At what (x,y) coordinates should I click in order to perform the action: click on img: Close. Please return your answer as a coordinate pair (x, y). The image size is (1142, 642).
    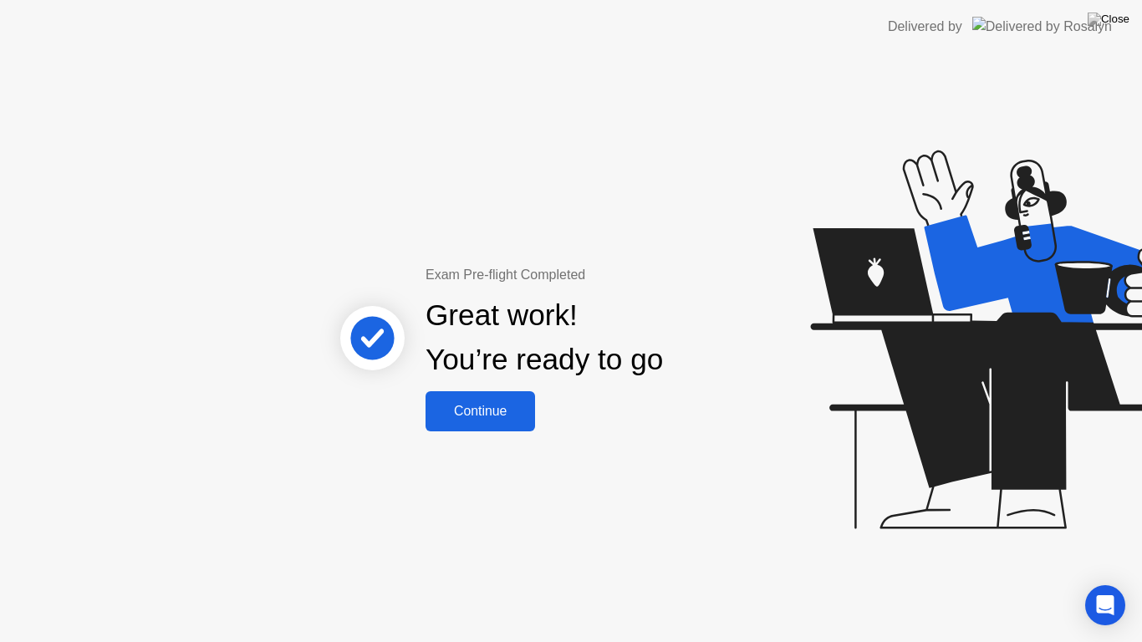
    Looking at the image, I should click on (1108, 19).